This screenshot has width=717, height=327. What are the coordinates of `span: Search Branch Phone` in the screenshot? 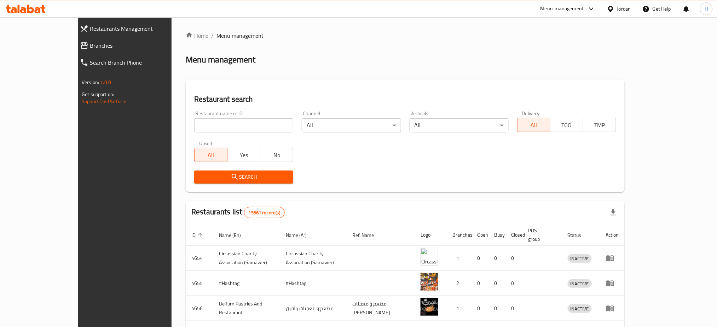 It's located at (141, 63).